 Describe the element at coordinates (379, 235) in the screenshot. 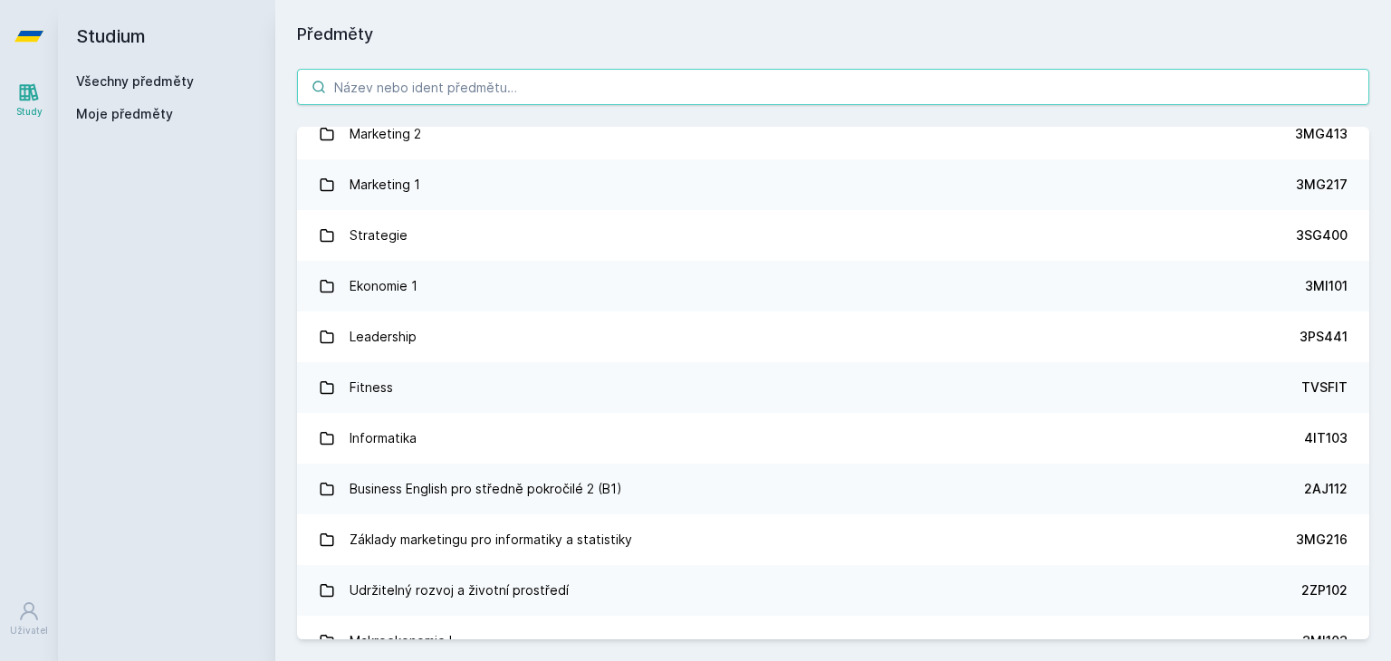

I see `div: Strategie` at that location.